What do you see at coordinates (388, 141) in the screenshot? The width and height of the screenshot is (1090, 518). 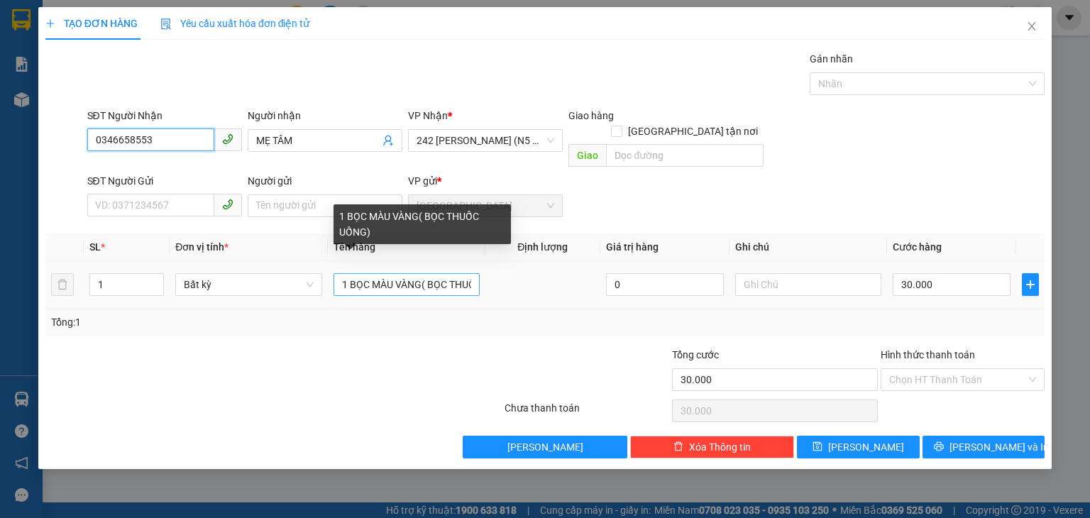 I see `span: user-add` at bounding box center [388, 141].